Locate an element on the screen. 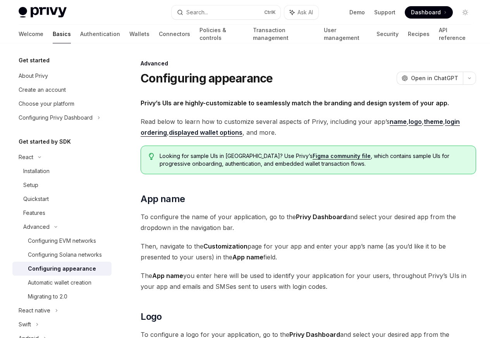  div: Configuring EVM networks is located at coordinates (62, 241).